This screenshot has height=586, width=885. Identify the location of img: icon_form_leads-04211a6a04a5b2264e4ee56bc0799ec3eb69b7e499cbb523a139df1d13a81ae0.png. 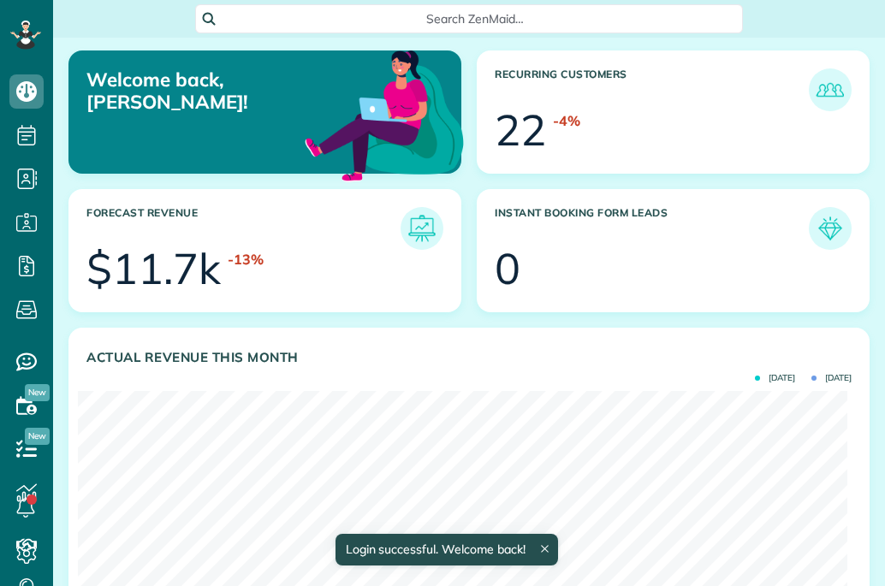
(830, 229).